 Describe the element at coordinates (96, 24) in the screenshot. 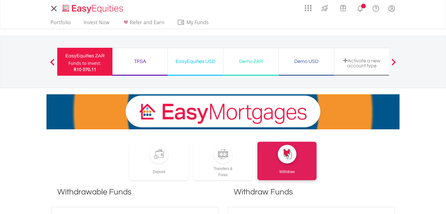

I see `a: Invest Now` at that location.